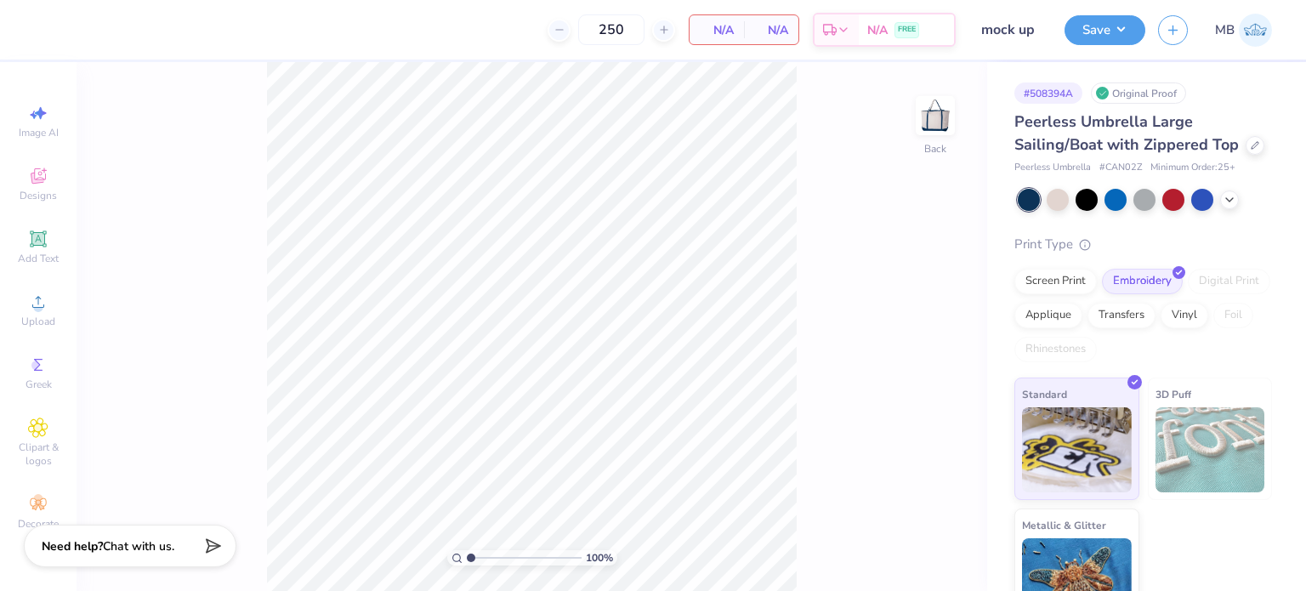 This screenshot has width=1306, height=591. Describe the element at coordinates (1243, 30) in the screenshot. I see `a: MB` at that location.